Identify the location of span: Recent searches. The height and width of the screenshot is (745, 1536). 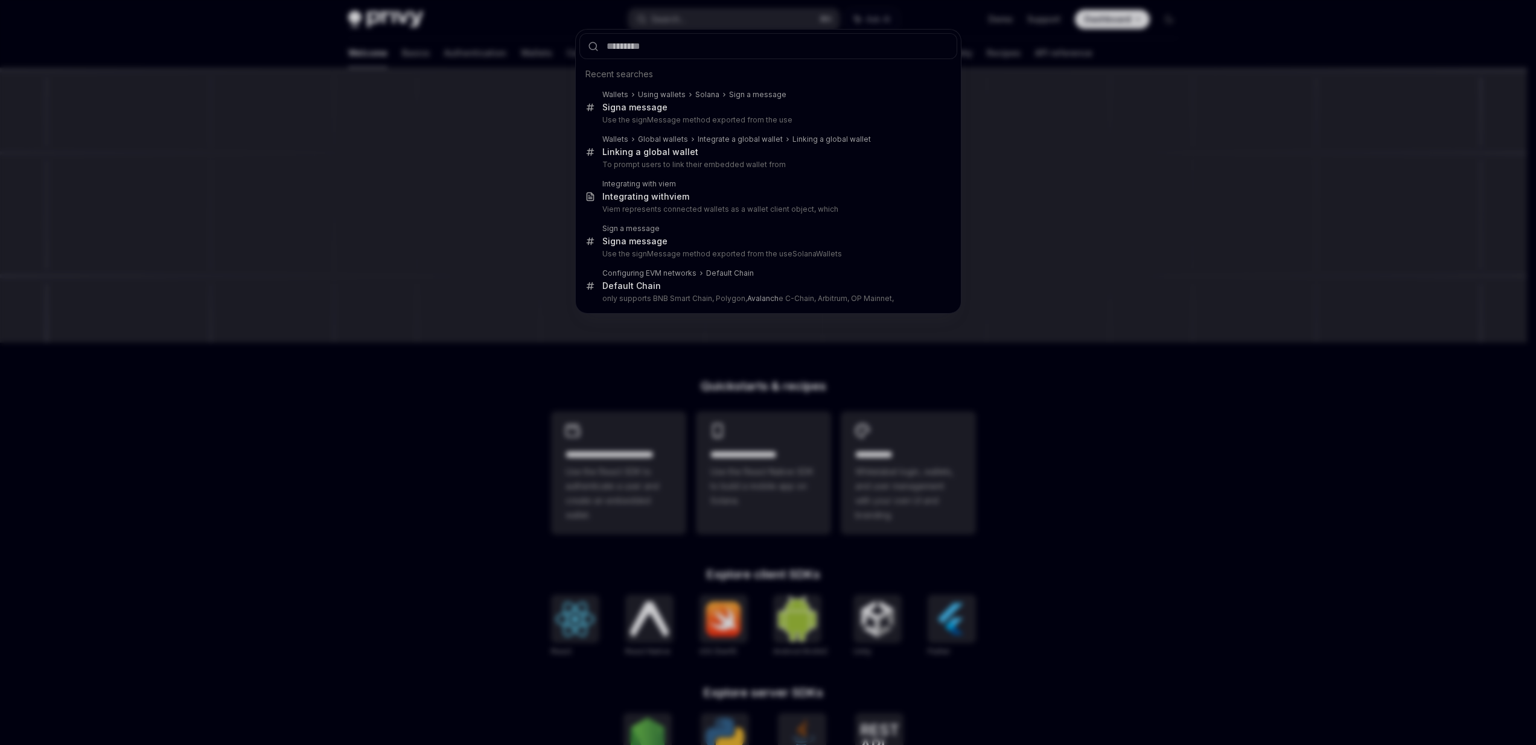
(619, 74).